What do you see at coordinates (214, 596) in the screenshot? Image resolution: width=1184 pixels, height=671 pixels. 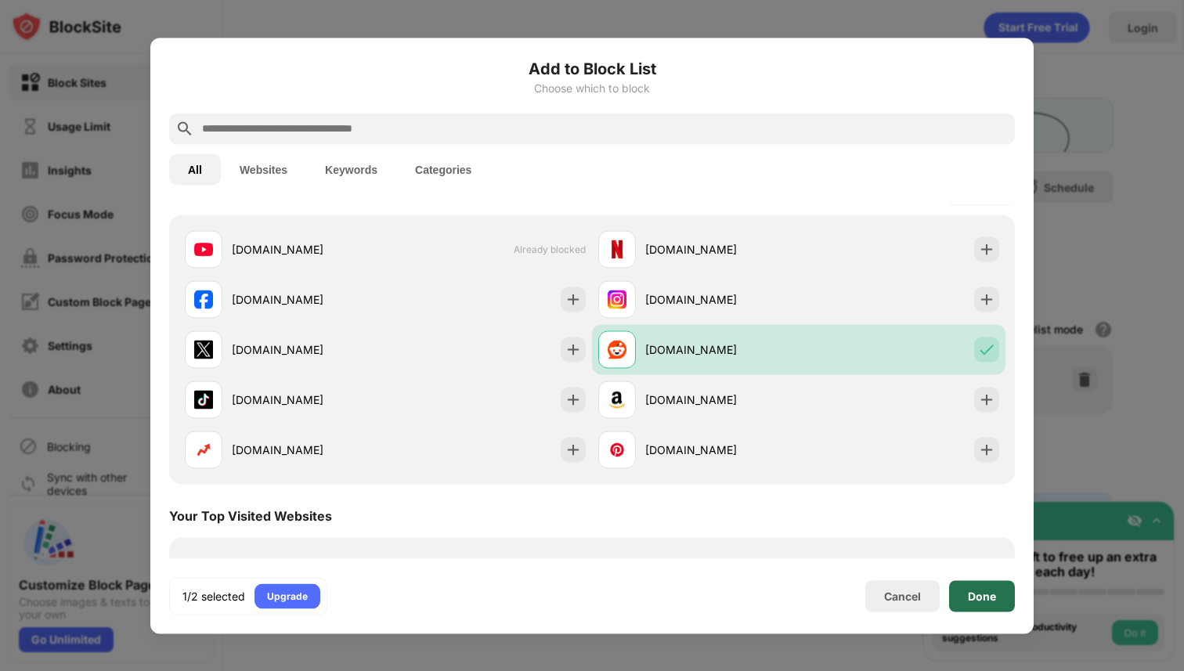 I see `div: 1/2 selected` at bounding box center [214, 596].